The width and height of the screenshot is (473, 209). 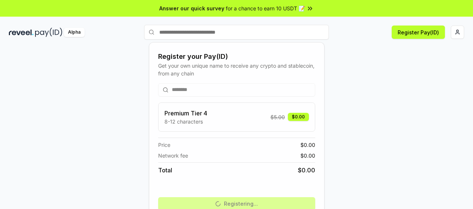 I want to click on span: Answer our quick survey, so click(x=192, y=8).